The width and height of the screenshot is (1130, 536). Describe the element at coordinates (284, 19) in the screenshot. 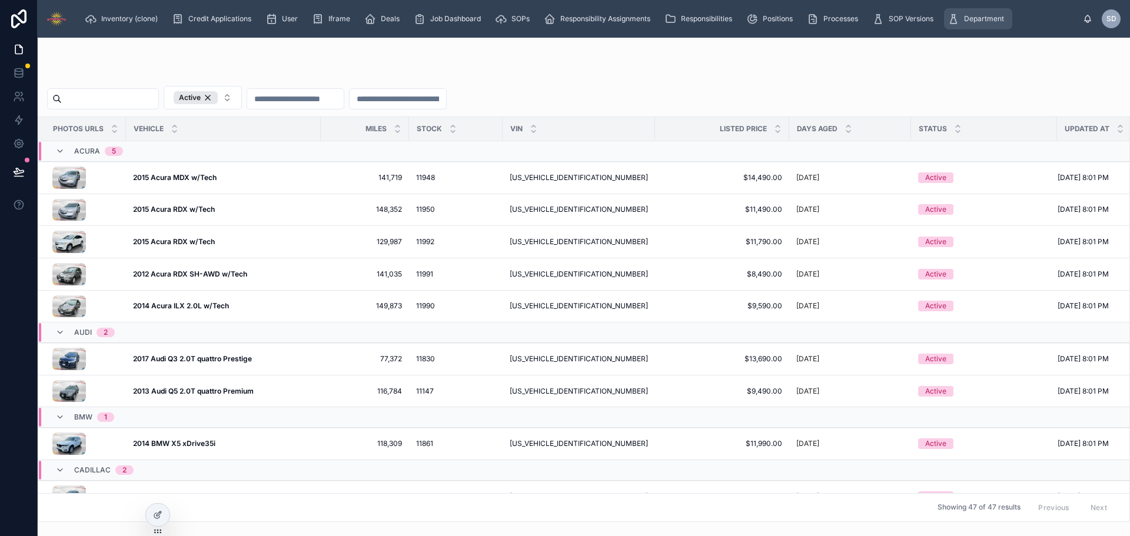

I see `a: User` at that location.